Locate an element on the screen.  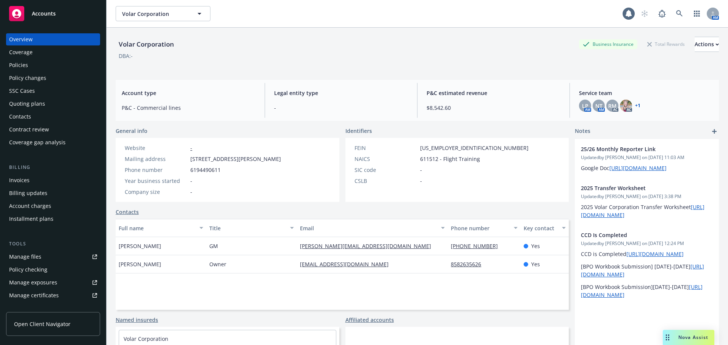
a: Accounts is located at coordinates (53, 14).